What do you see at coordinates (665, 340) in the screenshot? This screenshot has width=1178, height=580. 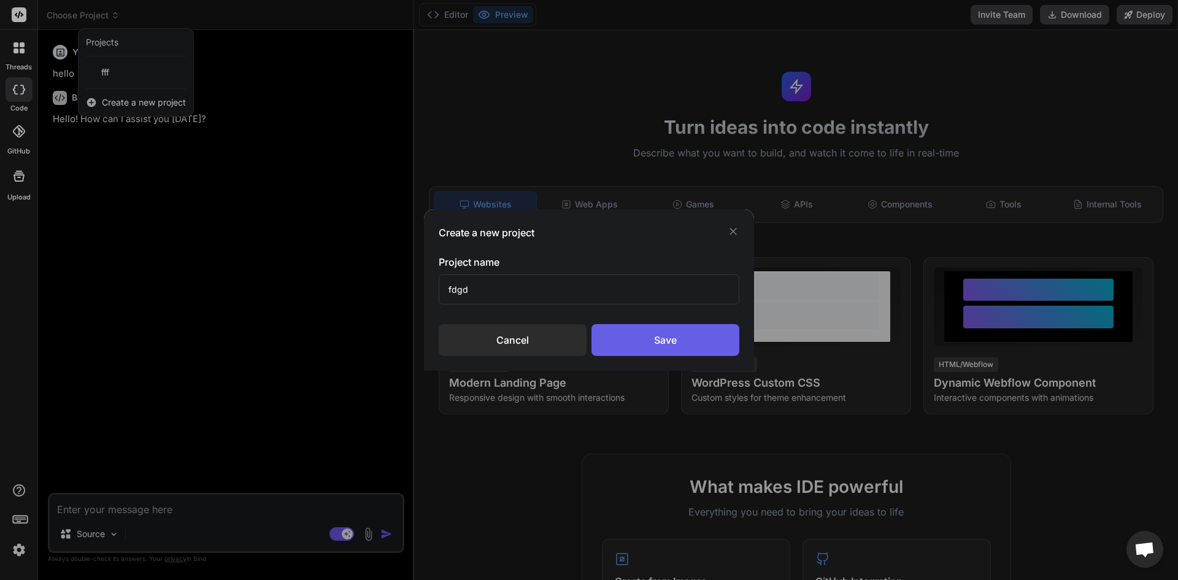 I see `div: Save` at bounding box center [665, 340].